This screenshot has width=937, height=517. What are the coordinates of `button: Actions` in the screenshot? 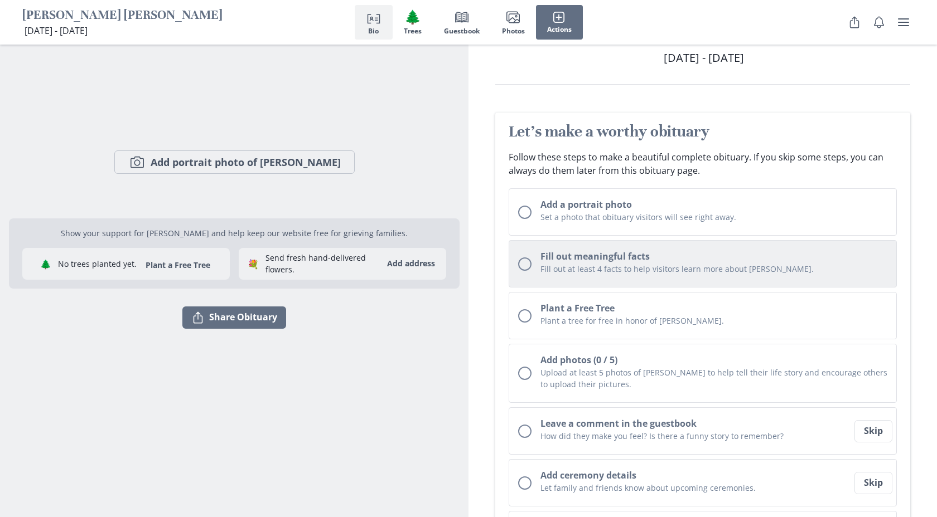 It's located at (559, 22).